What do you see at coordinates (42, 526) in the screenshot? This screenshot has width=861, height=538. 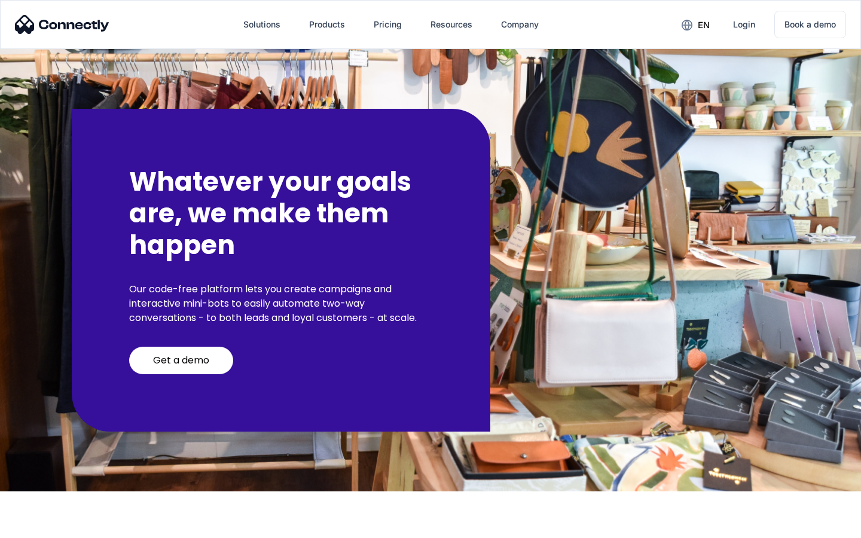 I see `aside: Language selected: English` at bounding box center [42, 526].